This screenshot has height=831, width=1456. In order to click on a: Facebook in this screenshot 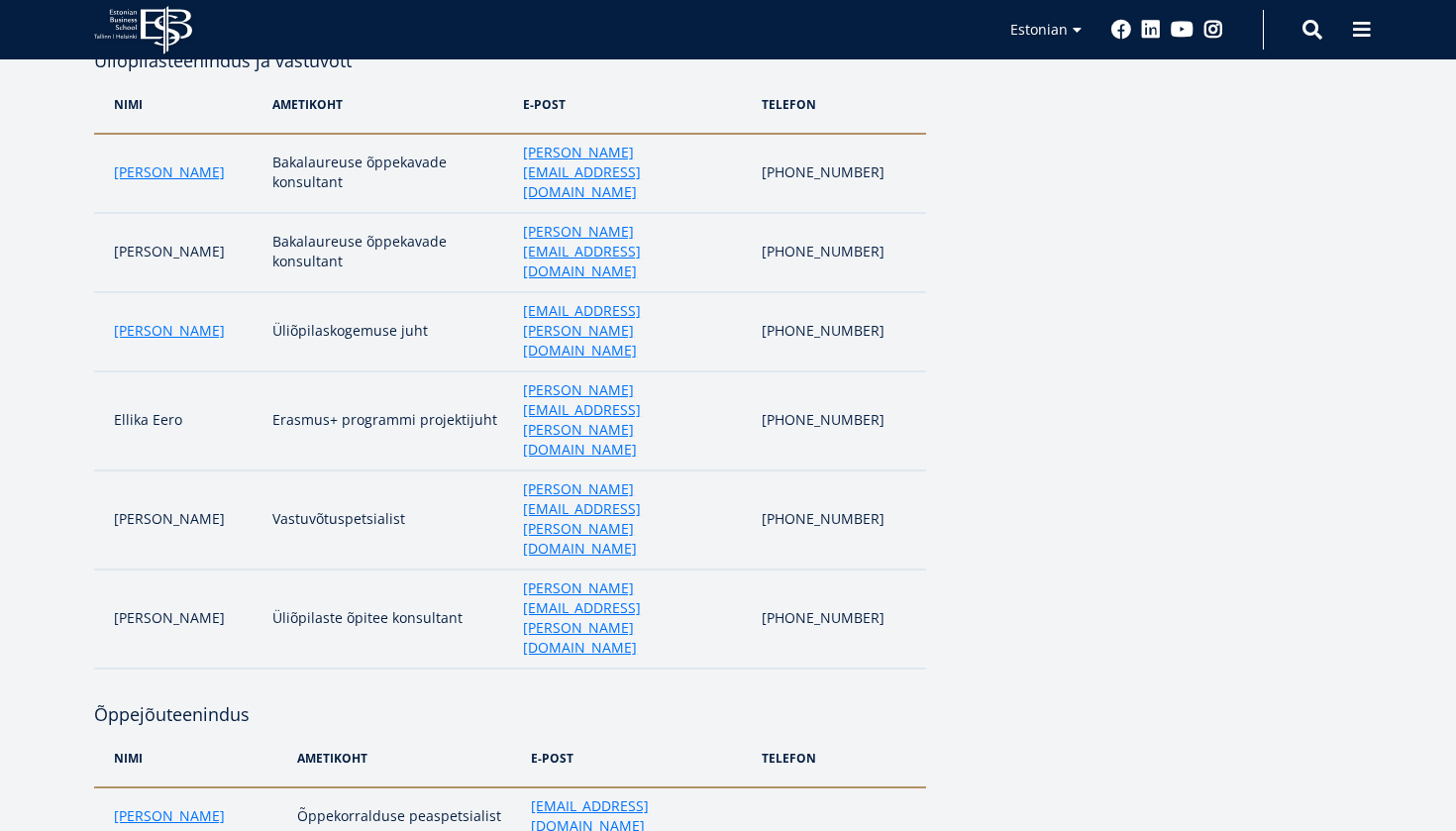, I will do `click(1121, 30)`.